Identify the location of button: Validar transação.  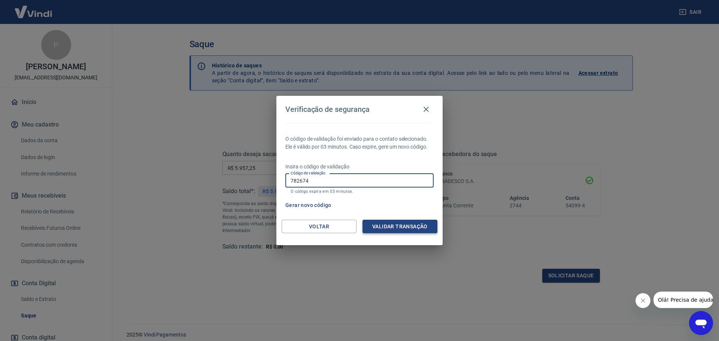
(400, 226).